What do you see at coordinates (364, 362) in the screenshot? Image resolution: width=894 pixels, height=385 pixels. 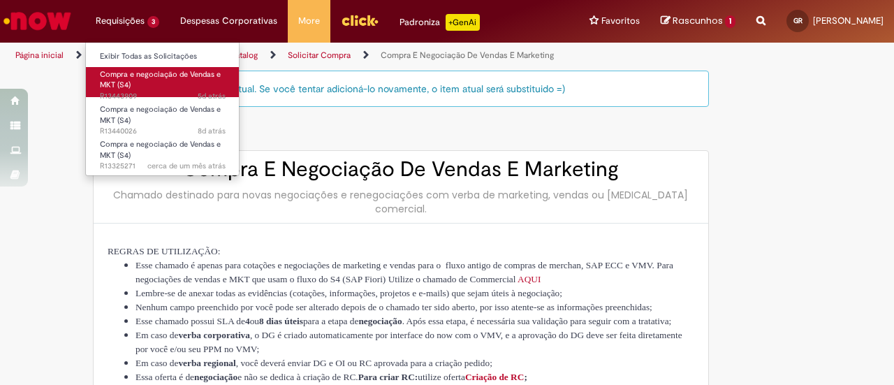 I see `span: , você deverá enviar DG e OI ou RC aprovada para a criação pedido;` at bounding box center [364, 362].